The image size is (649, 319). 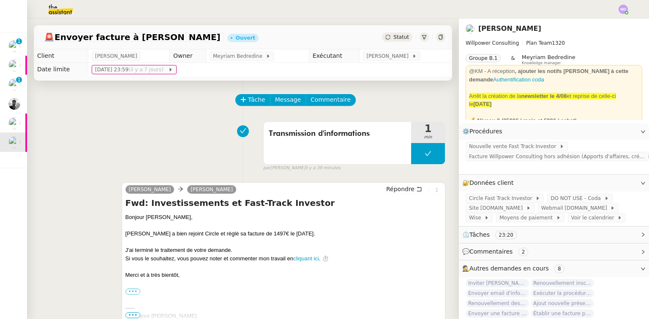 What do you see at coordinates (541, 63) in the screenshot?
I see `span: Knowledge manager` at bounding box center [541, 63].